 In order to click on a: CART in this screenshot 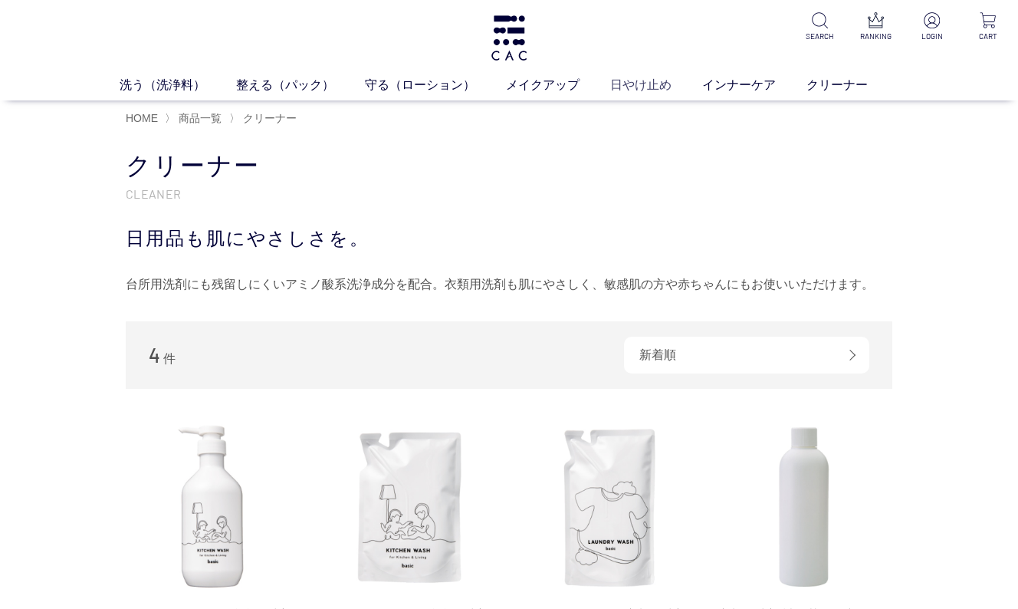, I will do `click(988, 27)`.